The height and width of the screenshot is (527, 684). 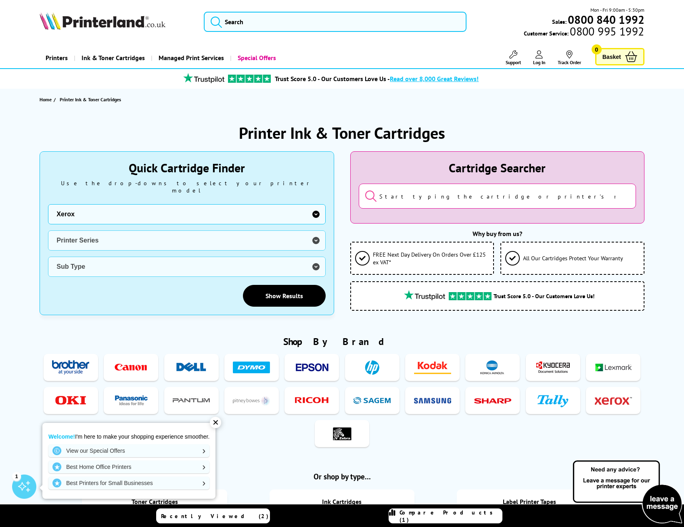 What do you see at coordinates (71, 400) in the screenshot?
I see `img: OKI` at bounding box center [71, 400].